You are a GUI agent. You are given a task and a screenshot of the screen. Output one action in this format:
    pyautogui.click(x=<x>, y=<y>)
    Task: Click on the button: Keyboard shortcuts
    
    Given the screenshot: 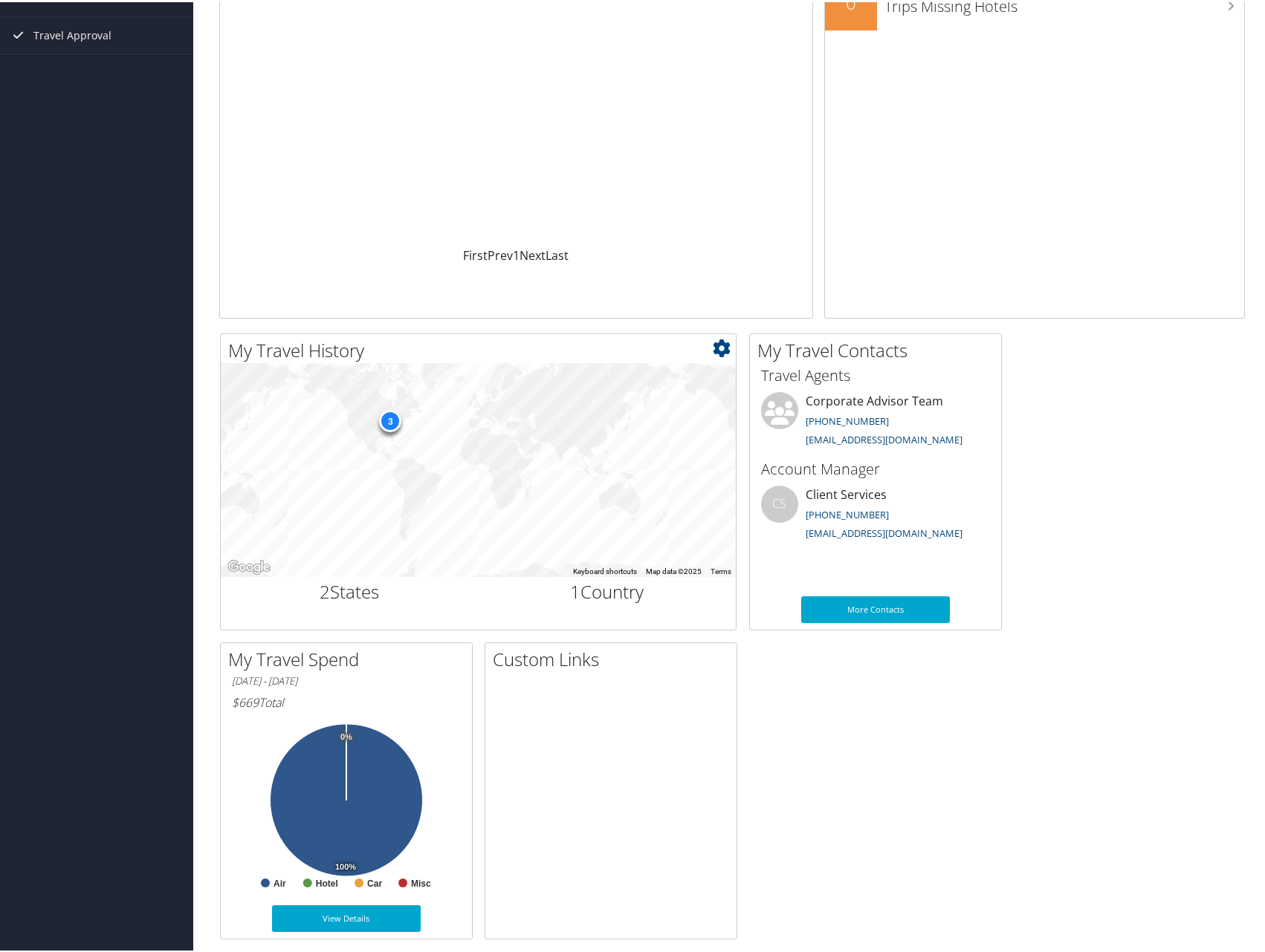 What is the action you would take?
    pyautogui.click(x=605, y=570)
    